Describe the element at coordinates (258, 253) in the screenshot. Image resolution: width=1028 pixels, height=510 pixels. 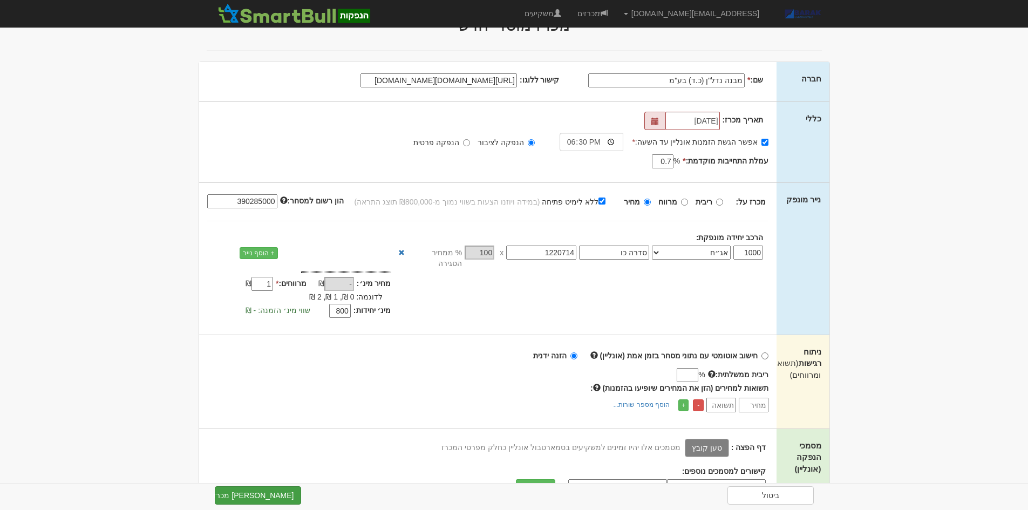
I see `a: + הוסף נייר` at that location.